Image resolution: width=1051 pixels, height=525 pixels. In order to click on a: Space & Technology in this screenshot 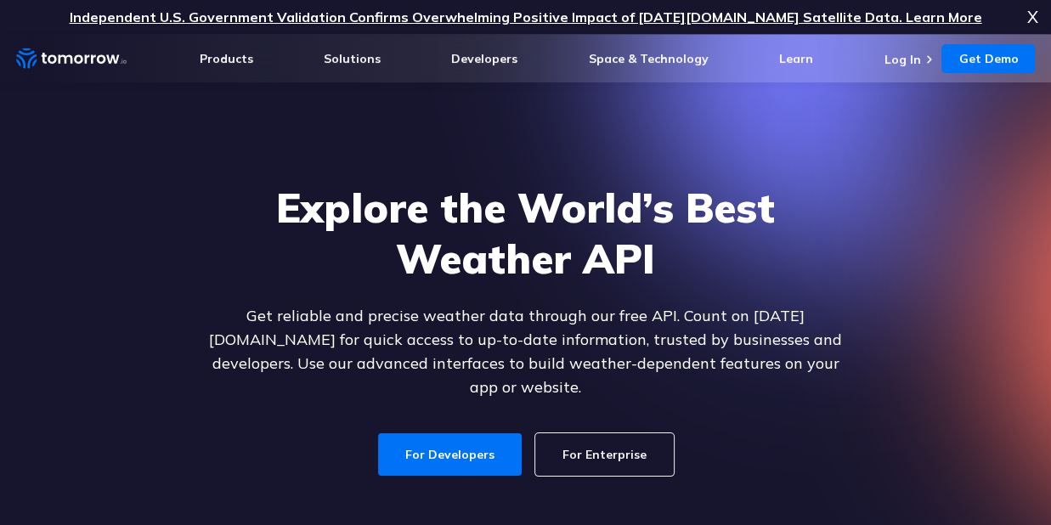, I will do `click(648, 59)`.